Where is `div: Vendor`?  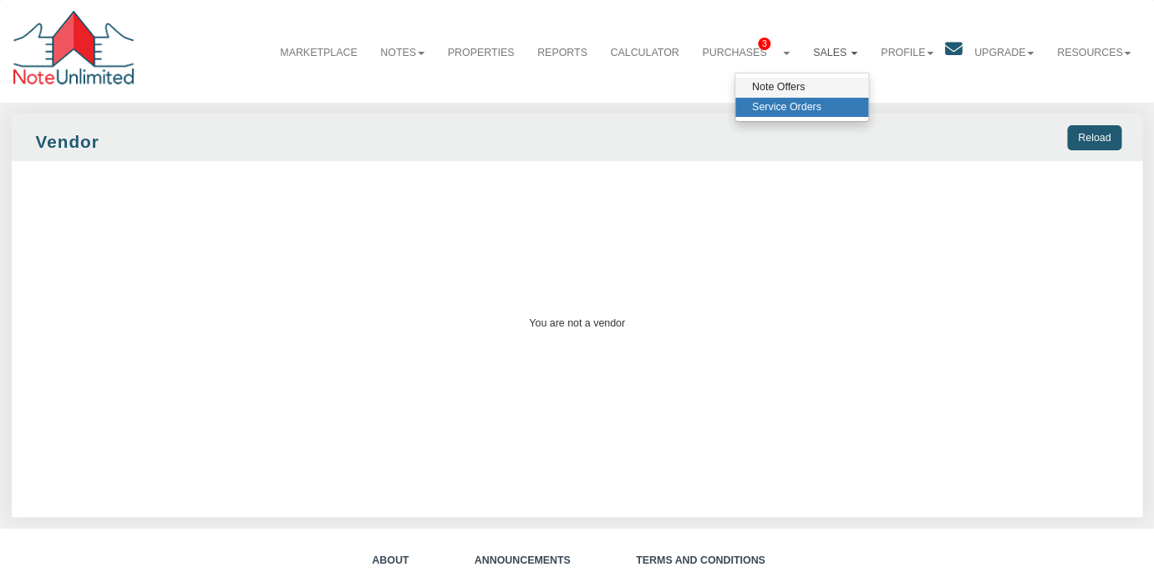 div: Vendor is located at coordinates (180, 142).